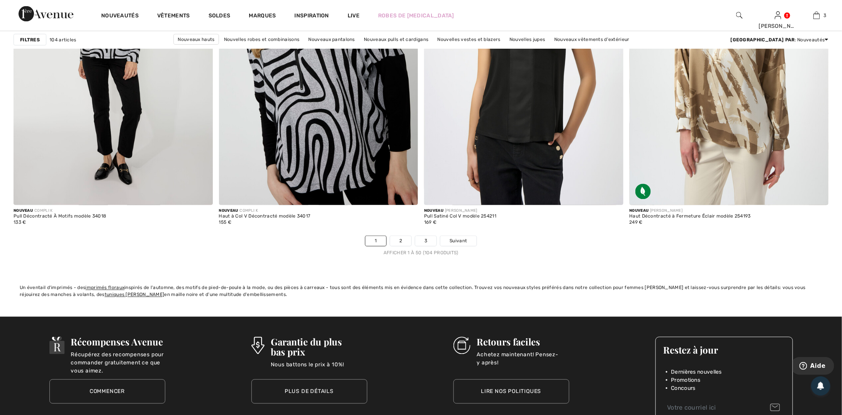 This screenshot has width=842, height=415. Describe the element at coordinates (778, 15) in the screenshot. I see `a: Se connecter` at that location.